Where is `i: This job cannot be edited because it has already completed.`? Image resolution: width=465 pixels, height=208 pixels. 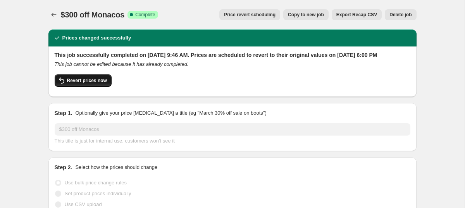 i: This job cannot be edited because it has already completed. is located at coordinates (122, 64).